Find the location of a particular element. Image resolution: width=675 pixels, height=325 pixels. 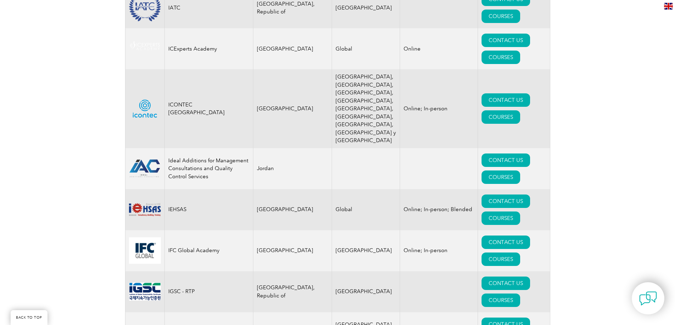

td: ICExperts Academy is located at coordinates (209, 49).